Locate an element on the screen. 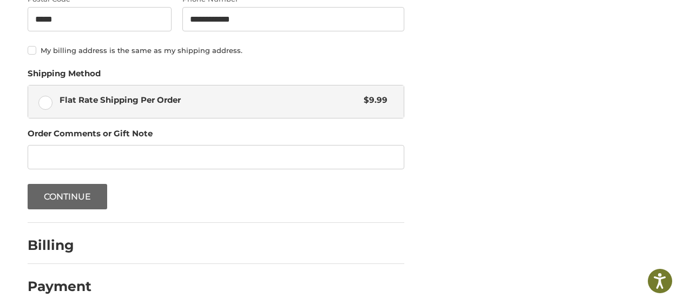 The image size is (683, 304). p: We're away right now. Please check back later! is located at coordinates (69, 21).